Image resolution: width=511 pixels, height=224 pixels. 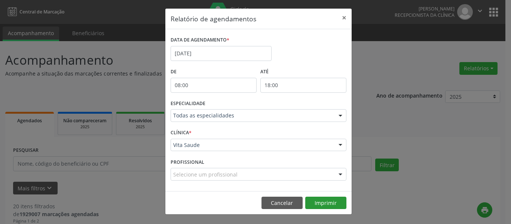 What do you see at coordinates (205, 174) in the screenshot?
I see `span: Selecione um profissional` at bounding box center [205, 174].